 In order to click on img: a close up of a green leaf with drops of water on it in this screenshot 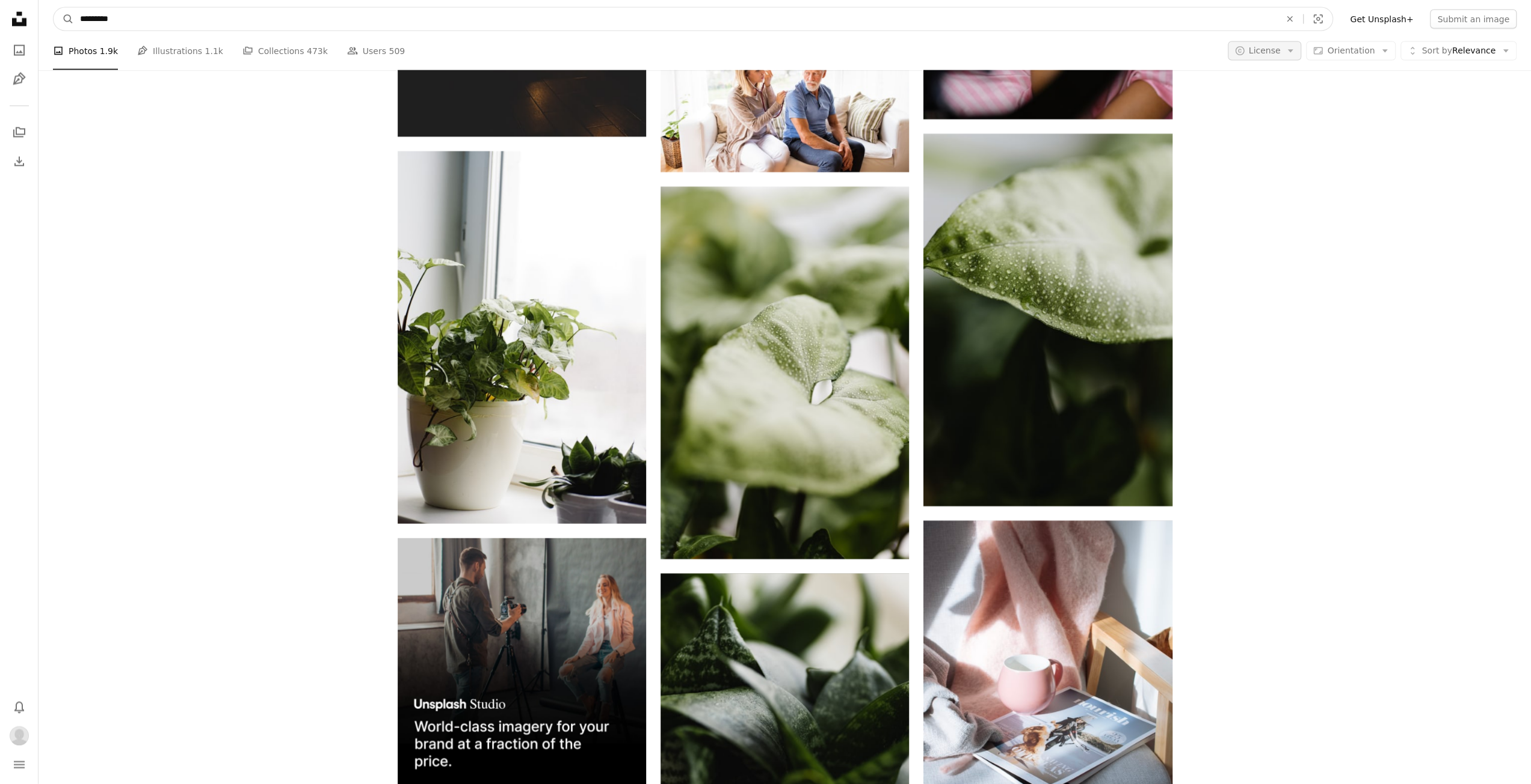, I will do `click(1047, 321)`.